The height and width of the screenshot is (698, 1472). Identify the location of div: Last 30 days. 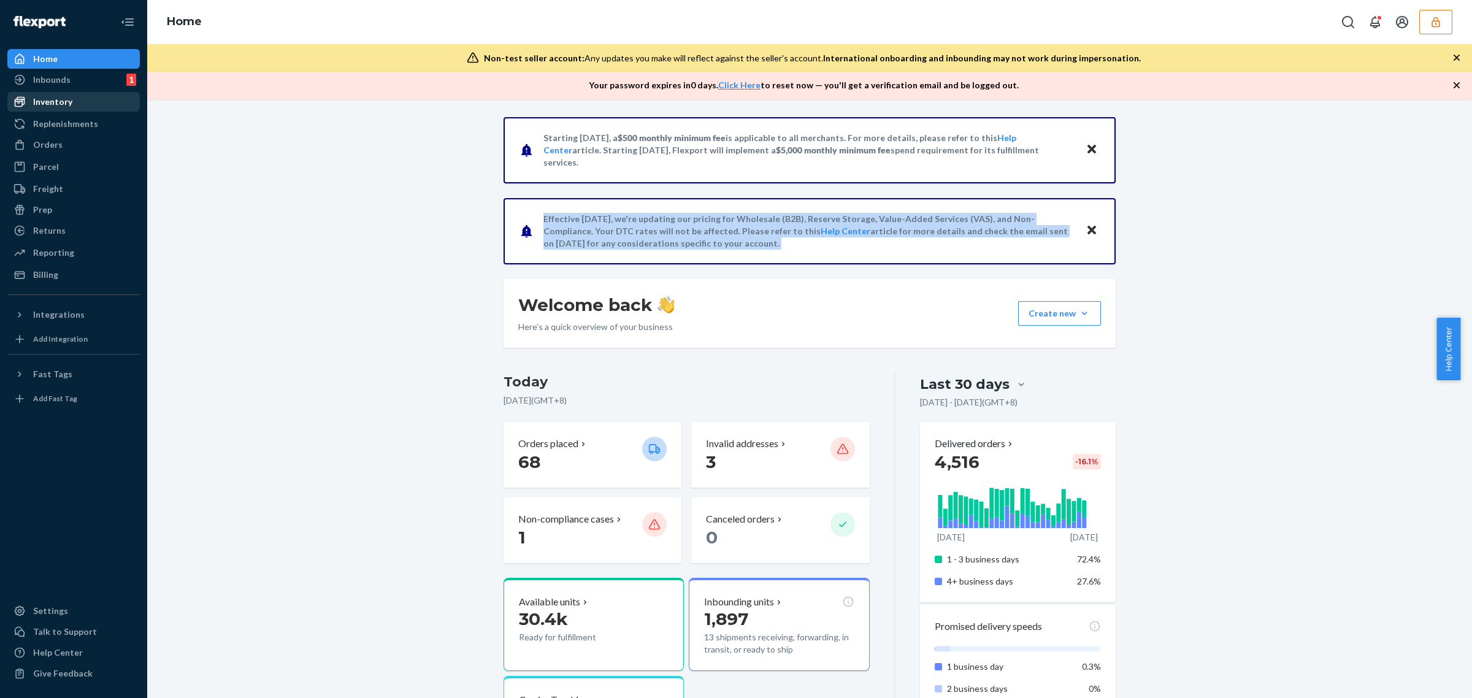
(965, 384).